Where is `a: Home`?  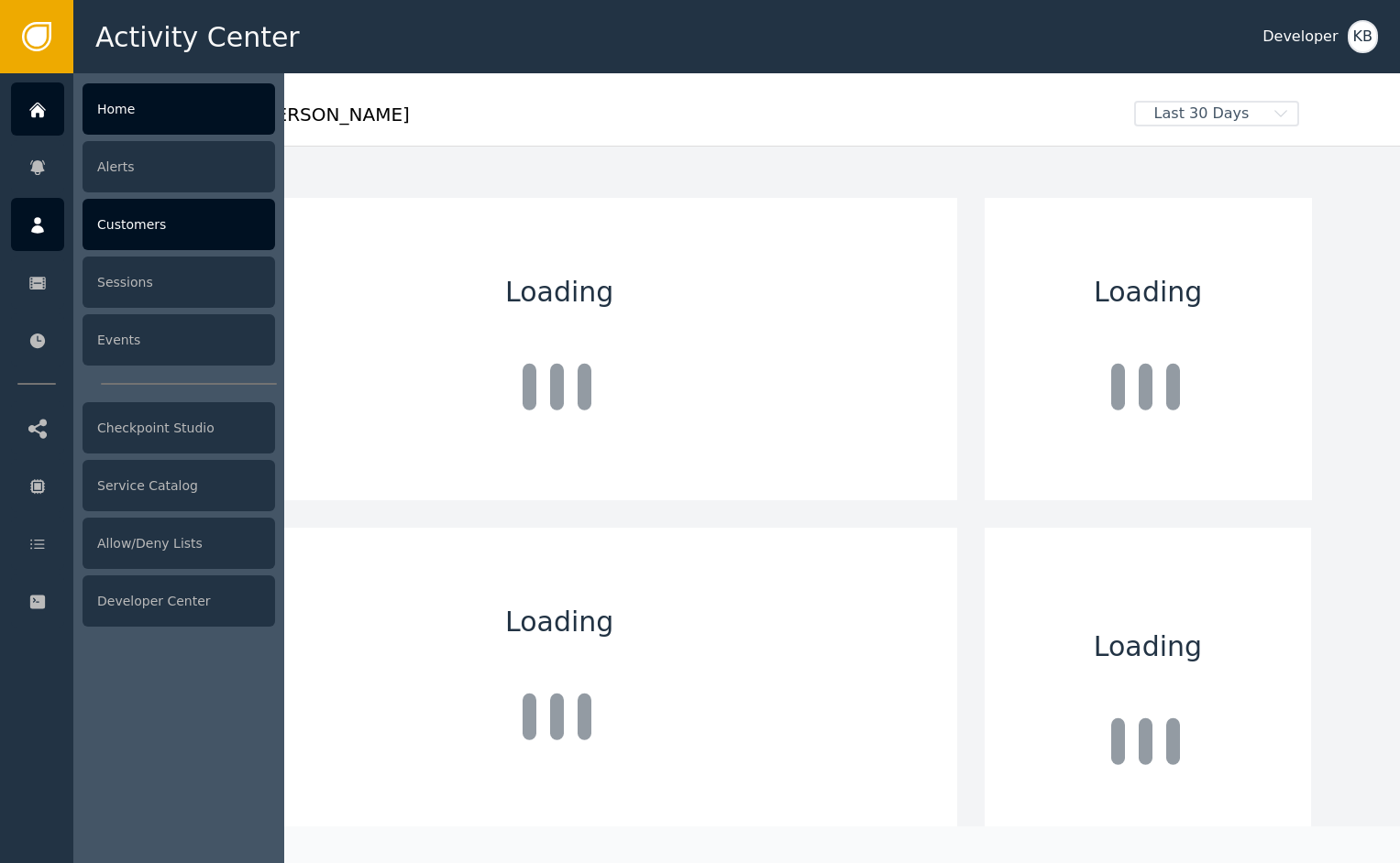 a: Home is located at coordinates (143, 110).